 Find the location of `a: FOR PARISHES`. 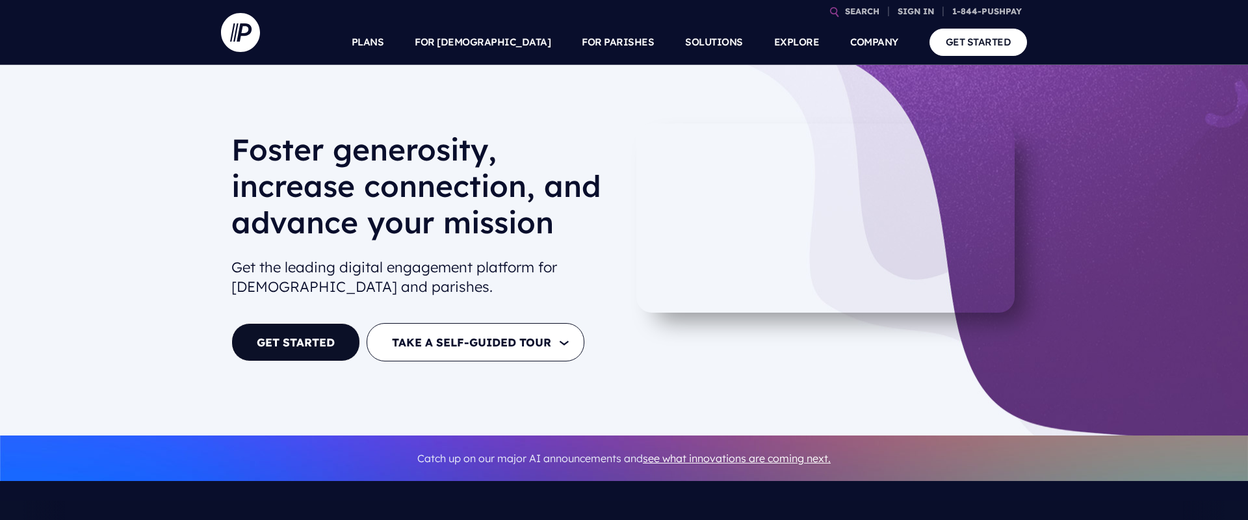

a: FOR PARISHES is located at coordinates (618, 42).